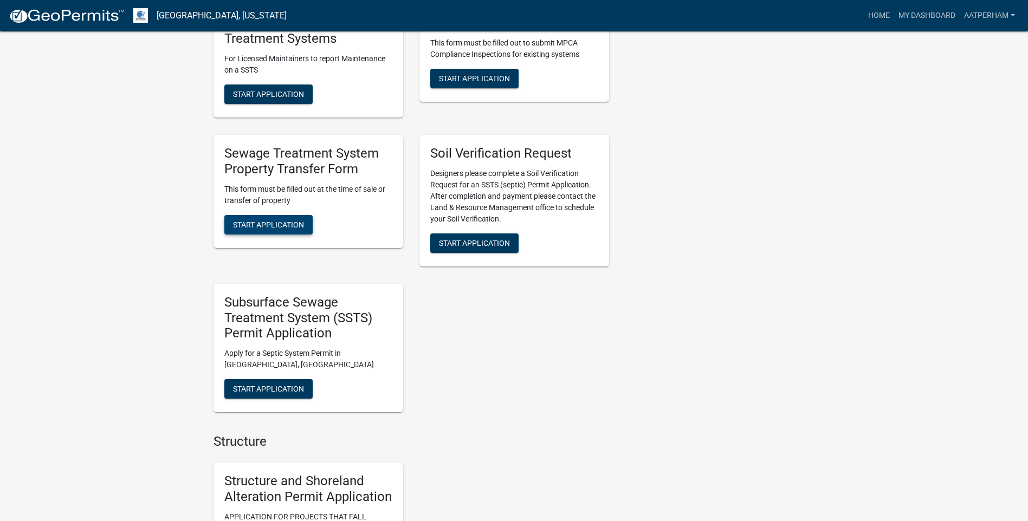  I want to click on img: Otter Tail County, Minnesota, so click(140, 15).